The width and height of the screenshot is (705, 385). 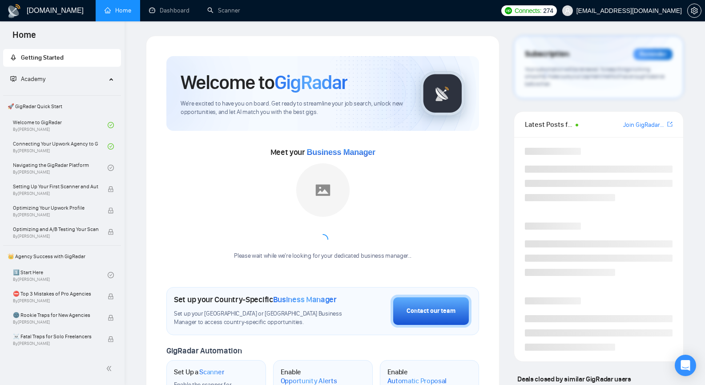 What do you see at coordinates (694, 11) in the screenshot?
I see `span: setting` at bounding box center [694, 11].